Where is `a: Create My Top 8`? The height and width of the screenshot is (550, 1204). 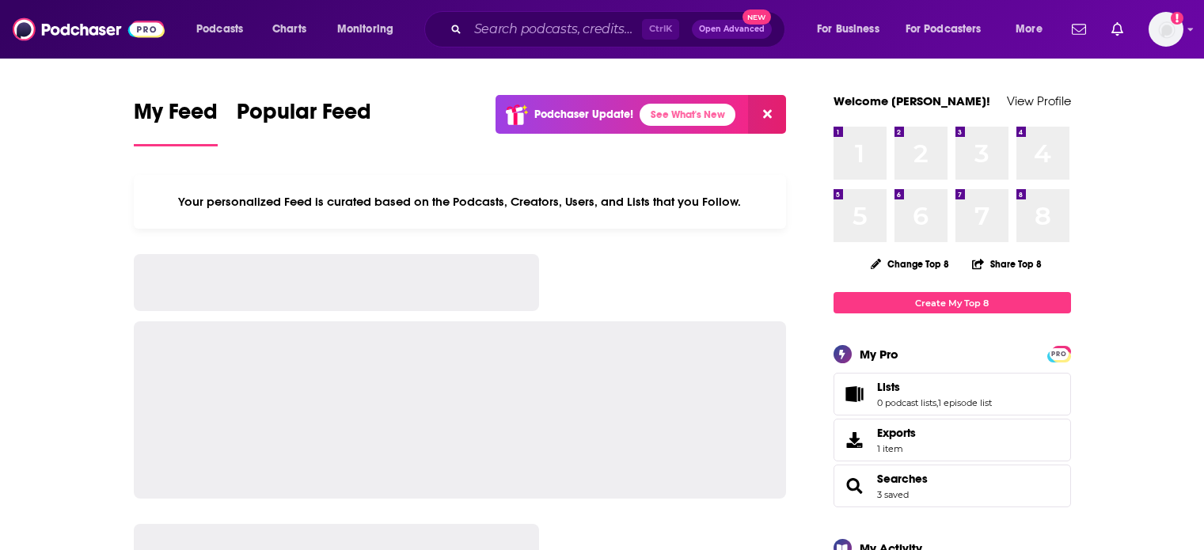 a: Create My Top 8 is located at coordinates (953, 303).